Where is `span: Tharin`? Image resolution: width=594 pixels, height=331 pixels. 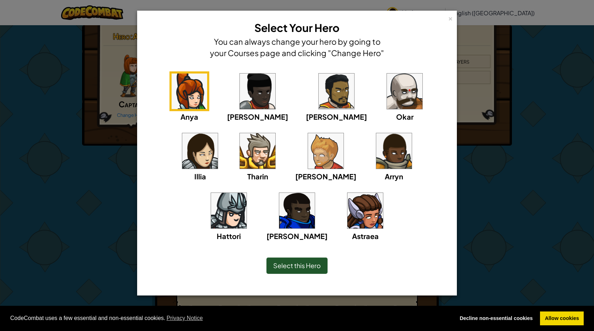
span: Tharin is located at coordinates (257, 176).